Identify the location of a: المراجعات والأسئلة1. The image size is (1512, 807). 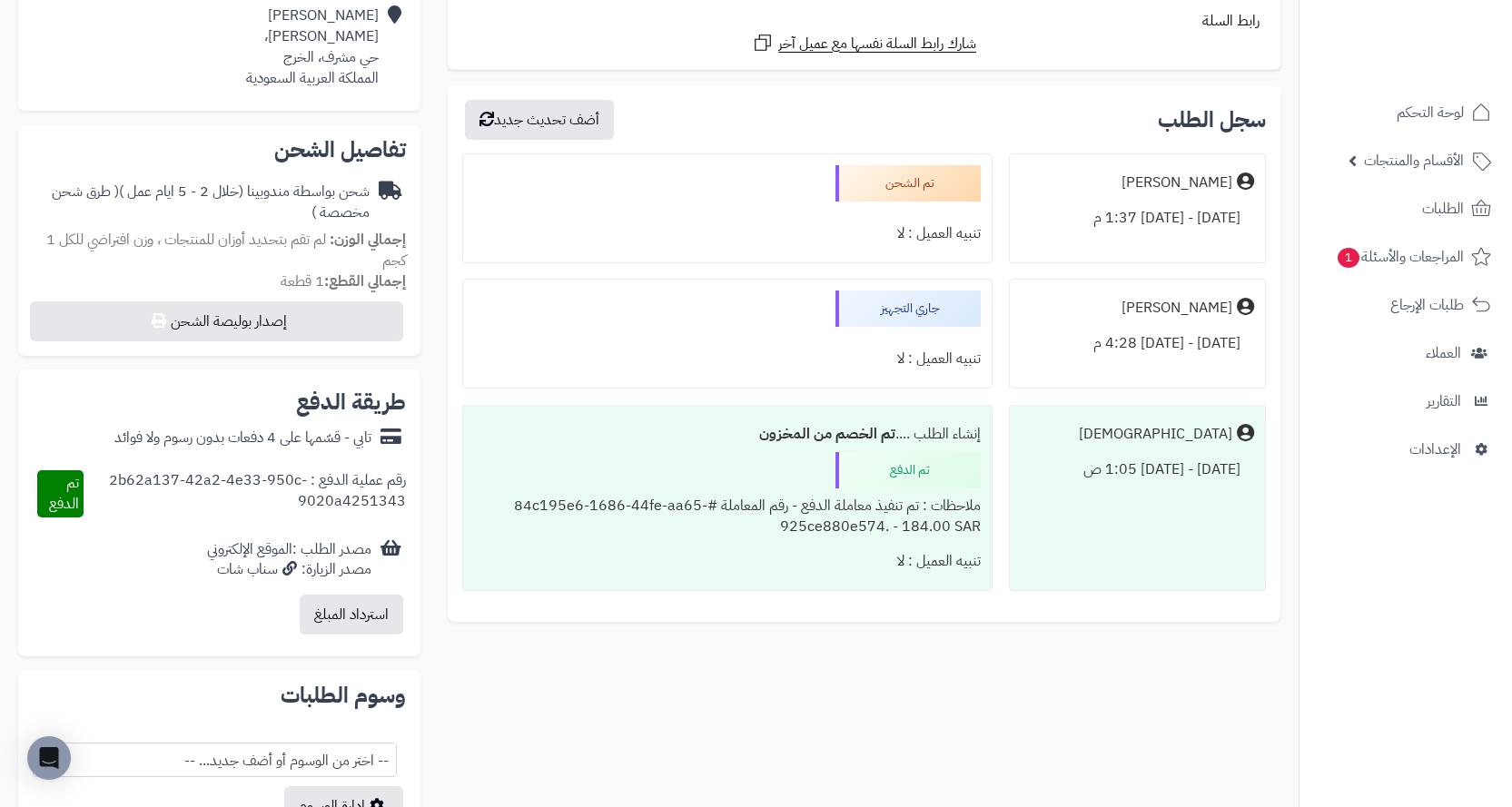
(1406, 257).